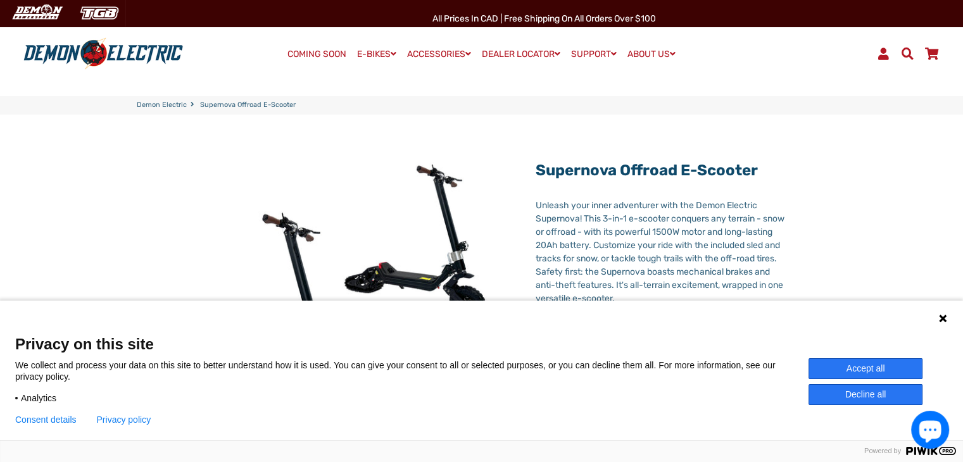  What do you see at coordinates (930, 431) in the screenshot?
I see `inbox-online-store-chat: Shopify online store chat` at bounding box center [930, 431].